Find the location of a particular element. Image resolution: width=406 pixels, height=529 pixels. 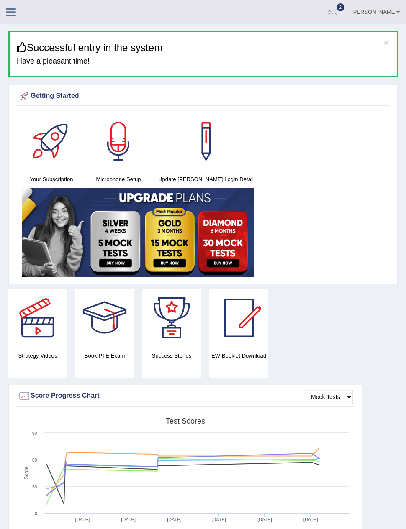

h4: Your Subscription is located at coordinates (51, 179).